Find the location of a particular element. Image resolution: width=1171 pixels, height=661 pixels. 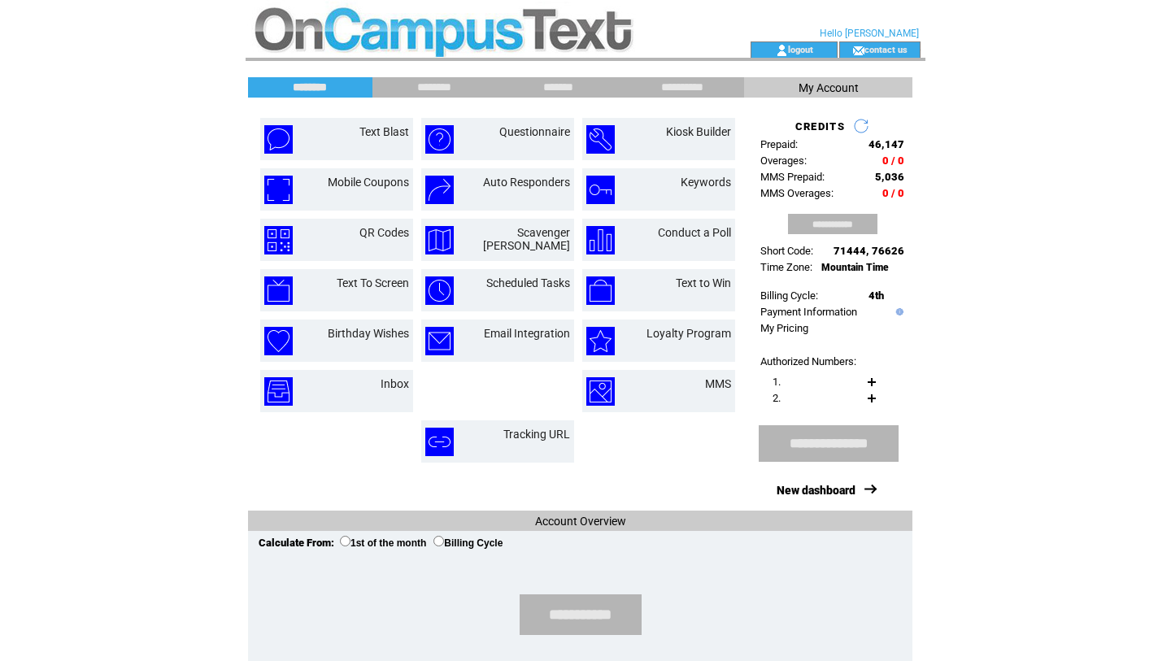

a: Questionnaire is located at coordinates (534, 132).